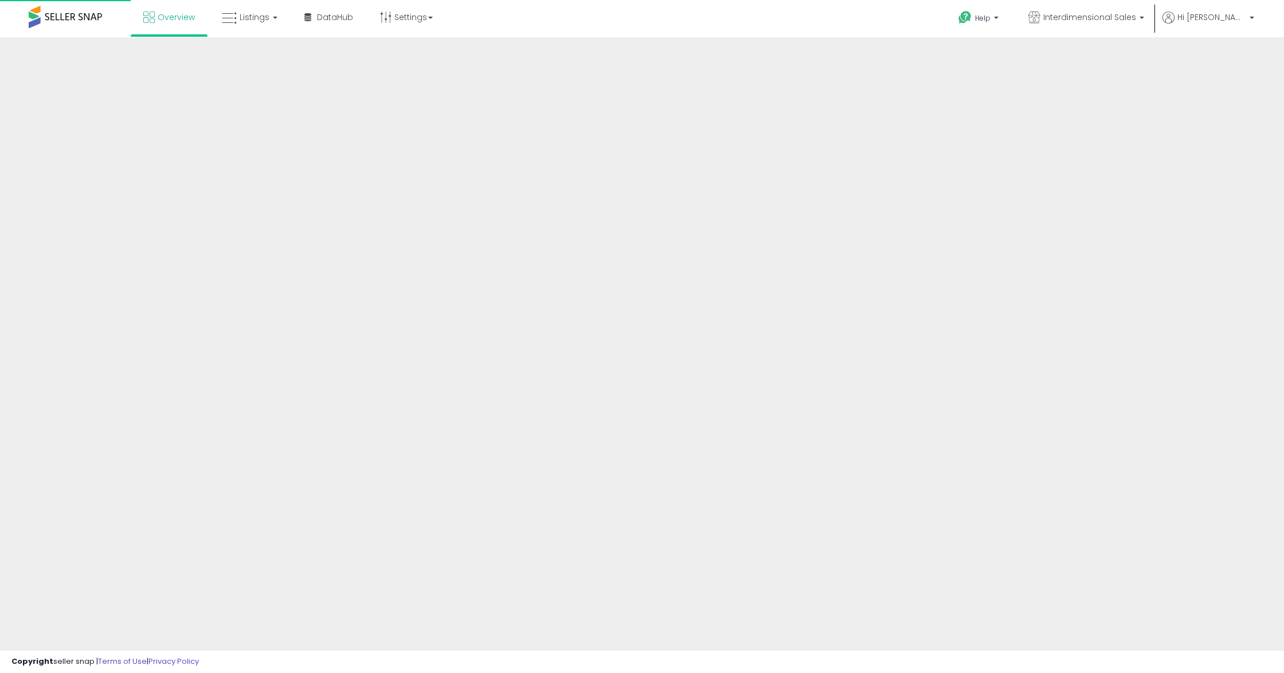  What do you see at coordinates (965, 17) in the screenshot?
I see `i: Get Help` at bounding box center [965, 17].